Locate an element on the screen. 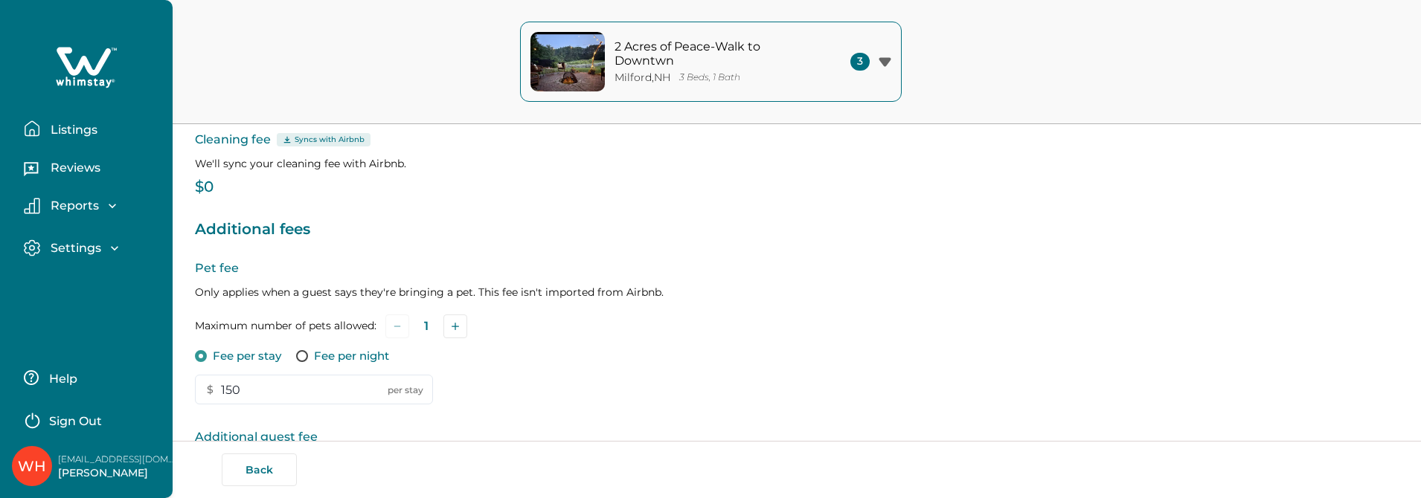  p: Additional guest fee is located at coordinates (797, 437).